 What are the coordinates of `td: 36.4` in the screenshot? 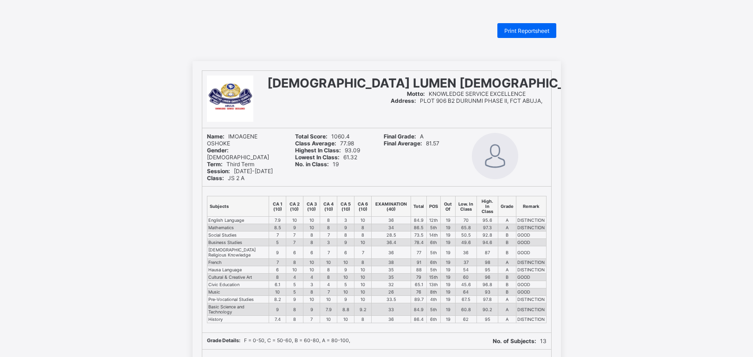 It's located at (390, 243).